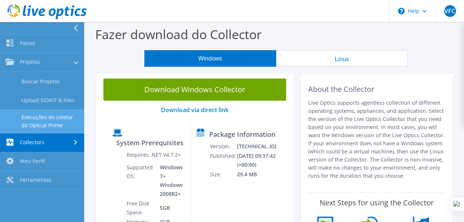 This screenshot has height=222, width=464. What do you see at coordinates (140, 208) in the screenshot?
I see `td: Free Disk Space:` at bounding box center [140, 208].